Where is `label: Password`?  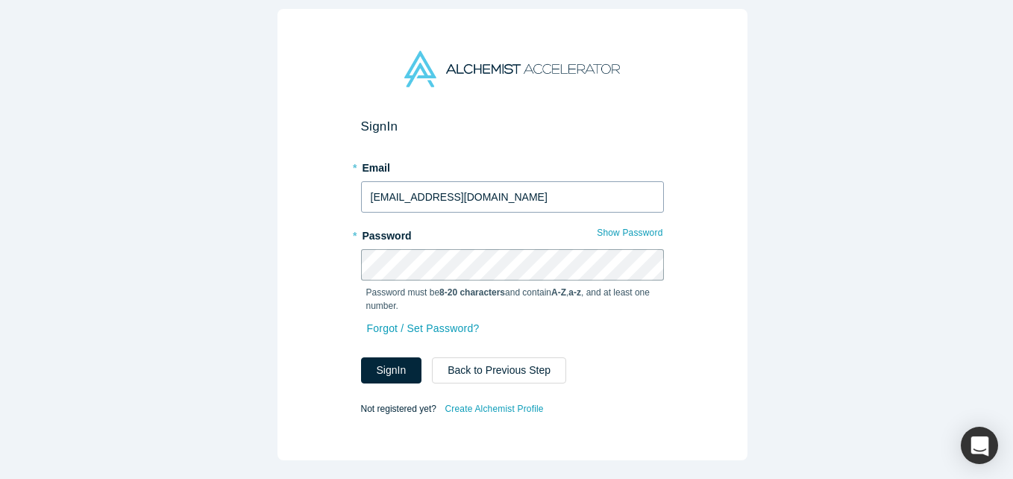 label: Password is located at coordinates (513, 234).